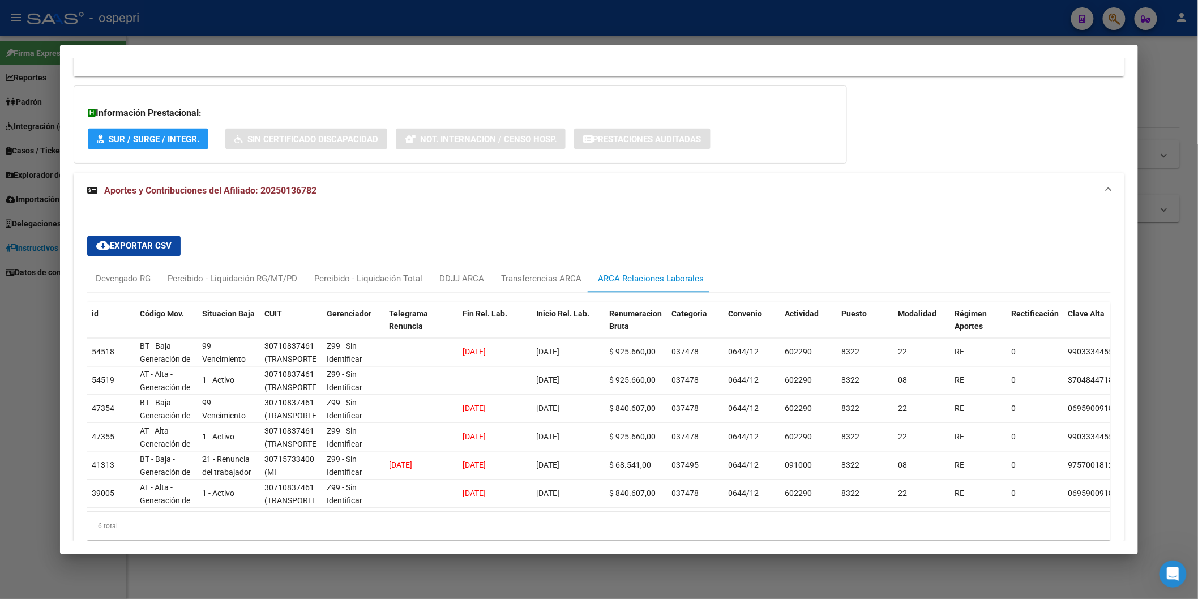 This screenshot has height=599, width=1198. Describe the element at coordinates (1036, 327) in the screenshot. I see `datatable-header-cell: Rectificación` at that location.